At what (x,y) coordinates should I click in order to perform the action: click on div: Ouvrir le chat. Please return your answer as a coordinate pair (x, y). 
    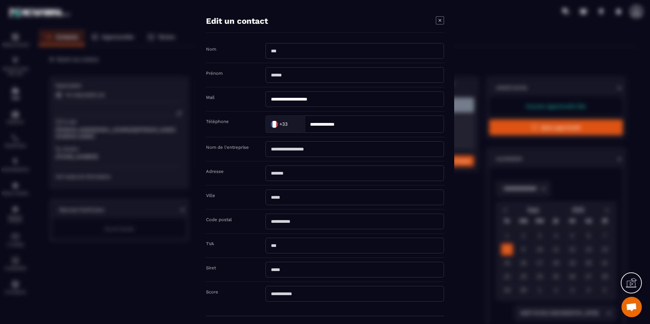
    Looking at the image, I should click on (632, 307).